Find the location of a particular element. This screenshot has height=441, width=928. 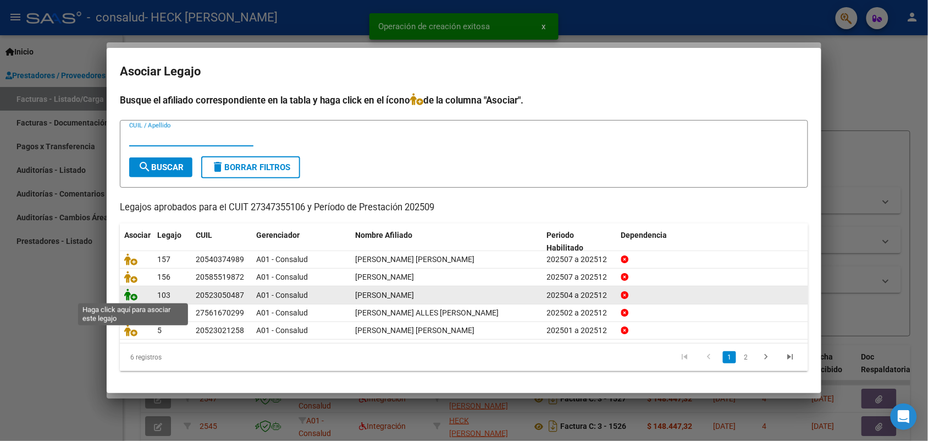

div: 202504 a 202512 is located at coordinates (580, 295).